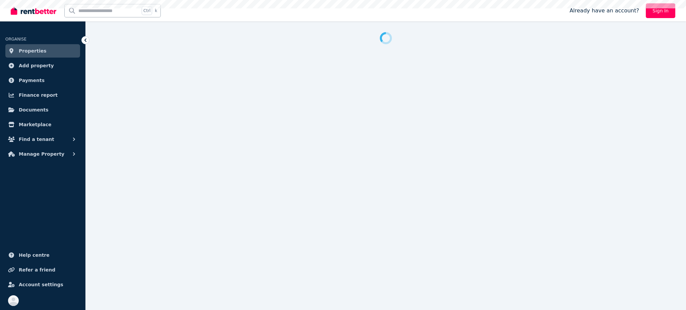  I want to click on a: Properties, so click(43, 51).